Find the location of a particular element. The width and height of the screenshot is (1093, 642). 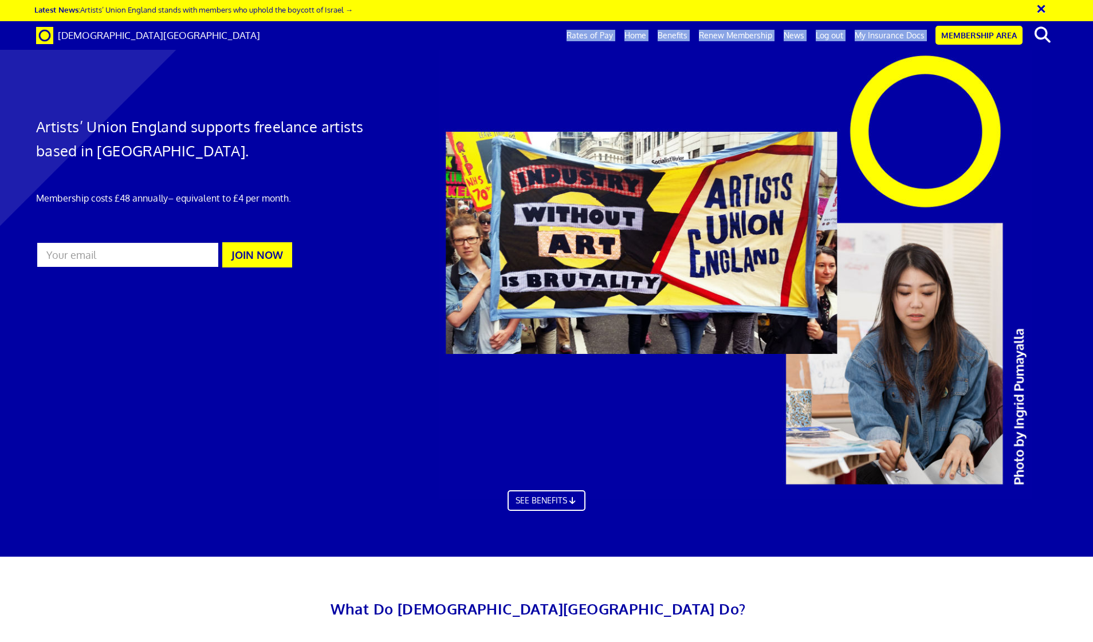

a: Rates of Pay is located at coordinates (589, 36).